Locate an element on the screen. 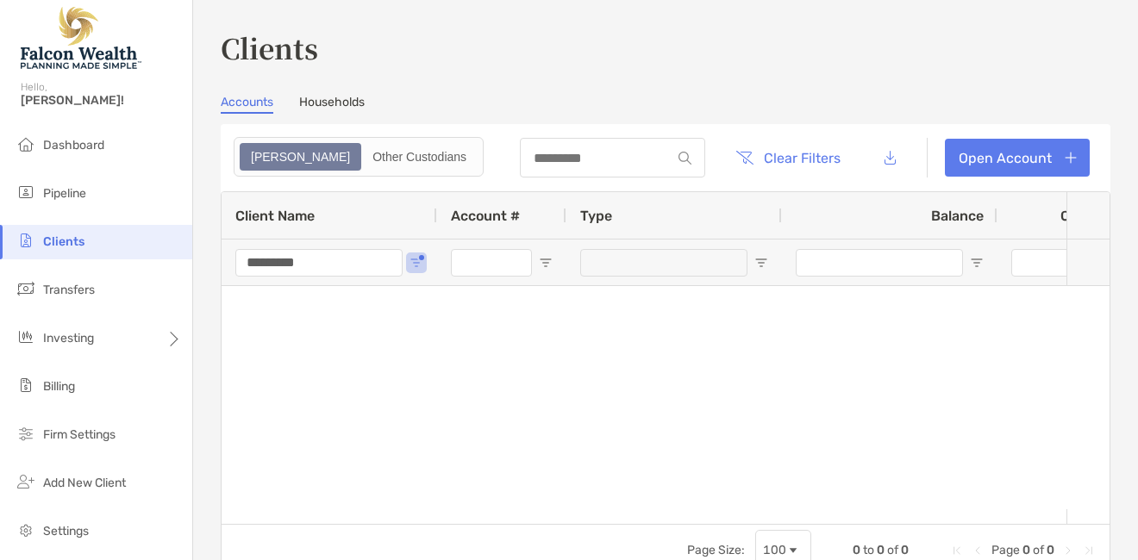 The width and height of the screenshot is (1138, 560). input: Cash Available Filter Input is located at coordinates (1073, 263).